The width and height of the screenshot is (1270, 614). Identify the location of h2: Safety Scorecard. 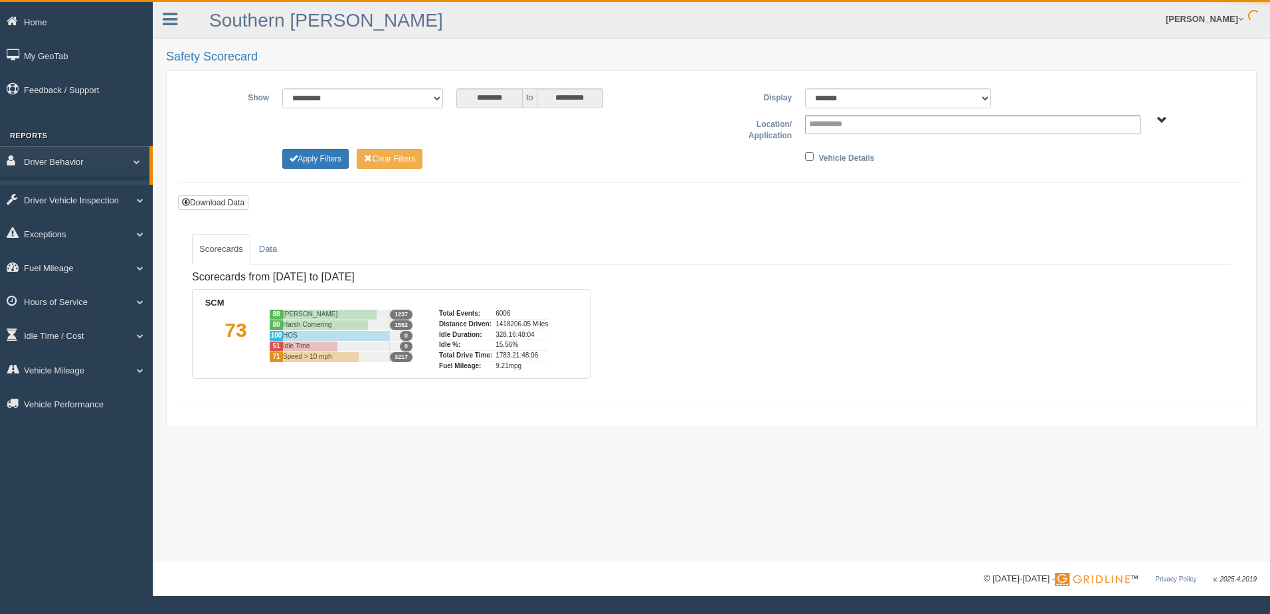
(711, 57).